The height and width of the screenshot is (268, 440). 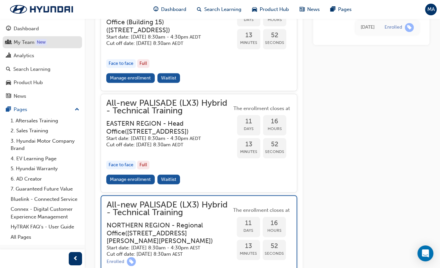 I want to click on a: 6. AD Creator, so click(x=45, y=179).